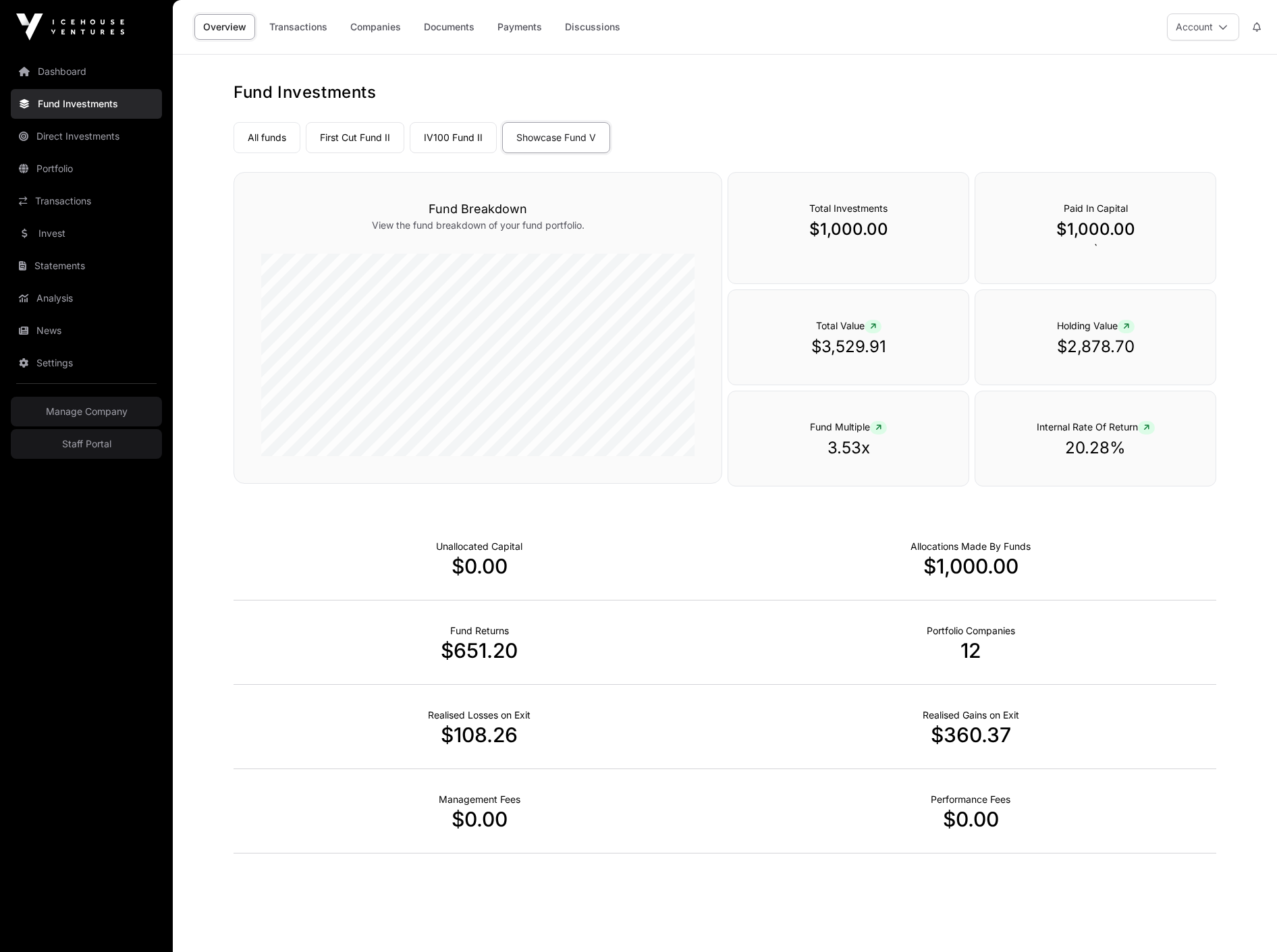  What do you see at coordinates (267, 137) in the screenshot?
I see `a: All funds` at bounding box center [267, 137].